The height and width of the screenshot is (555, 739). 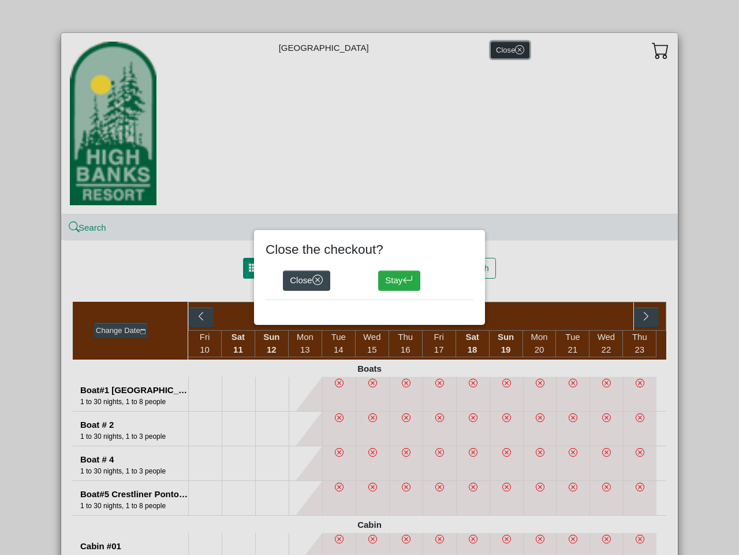 I want to click on button: Stayarrow return left, so click(x=399, y=281).